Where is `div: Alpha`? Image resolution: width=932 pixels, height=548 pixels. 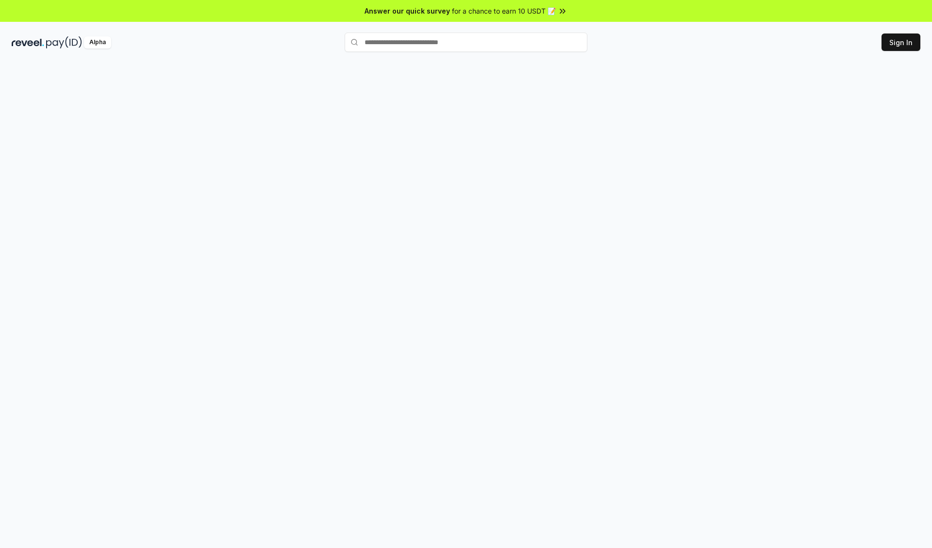
div: Alpha is located at coordinates (98, 42).